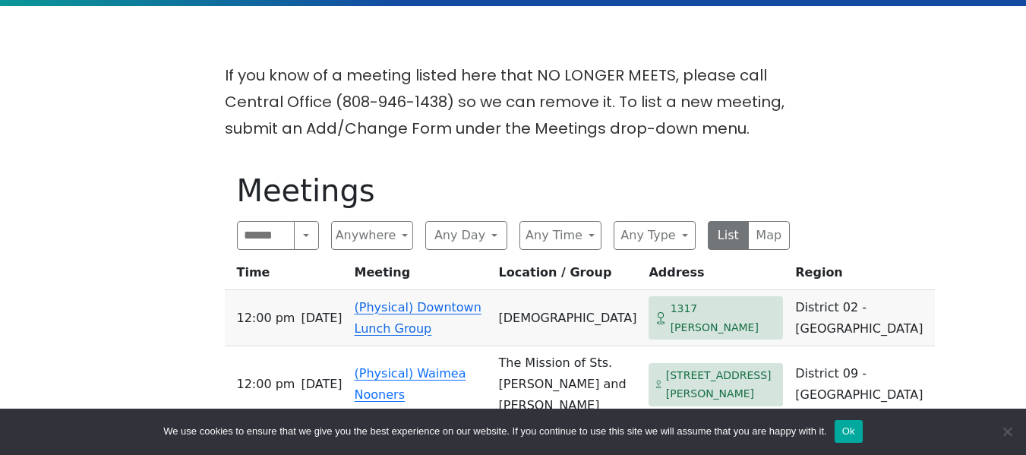 This screenshot has height=455, width=1026. Describe the element at coordinates (410, 384) in the screenshot. I see `a: (Physical) Waimea Nooners` at that location.